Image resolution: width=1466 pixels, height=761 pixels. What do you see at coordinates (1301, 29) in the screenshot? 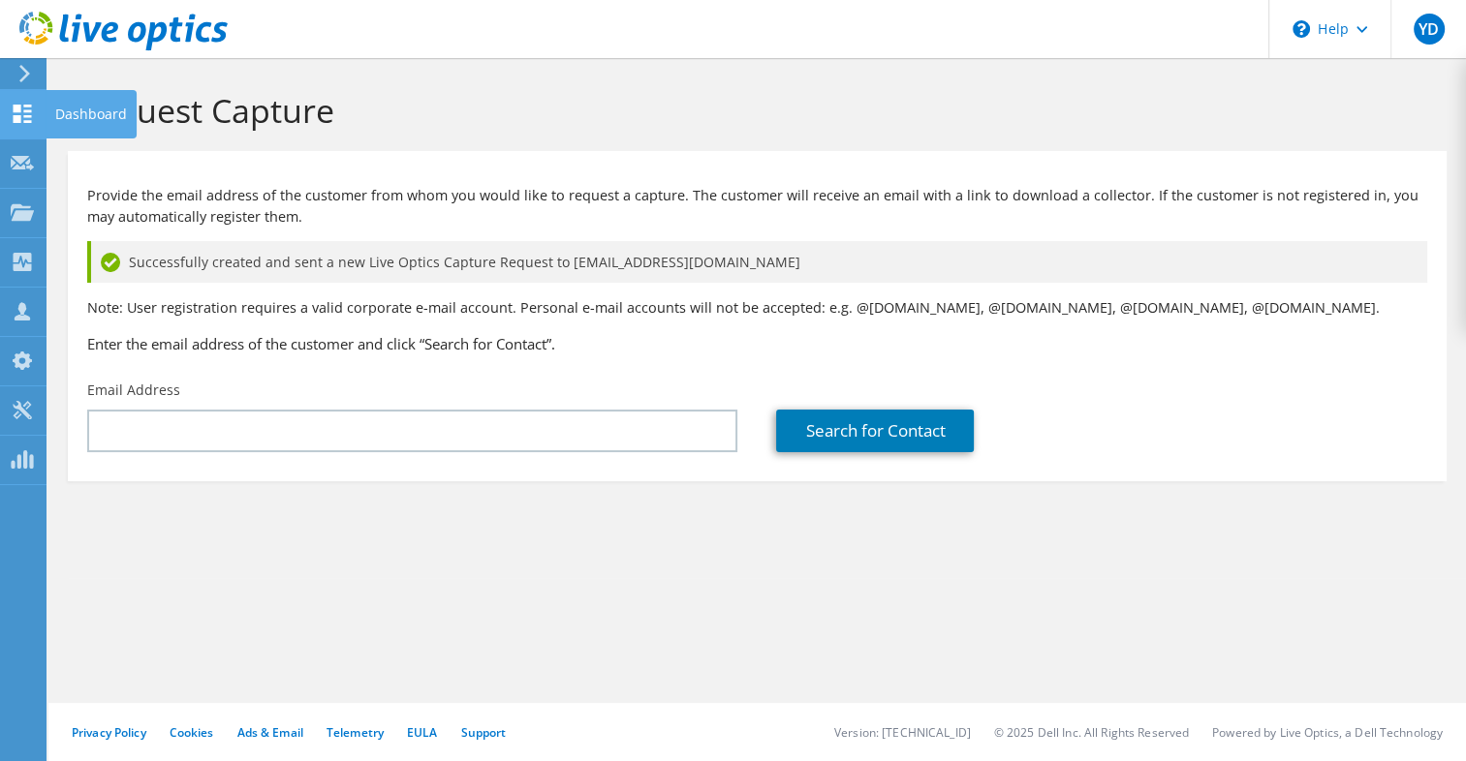
I see `svg: \n` at bounding box center [1301, 29].